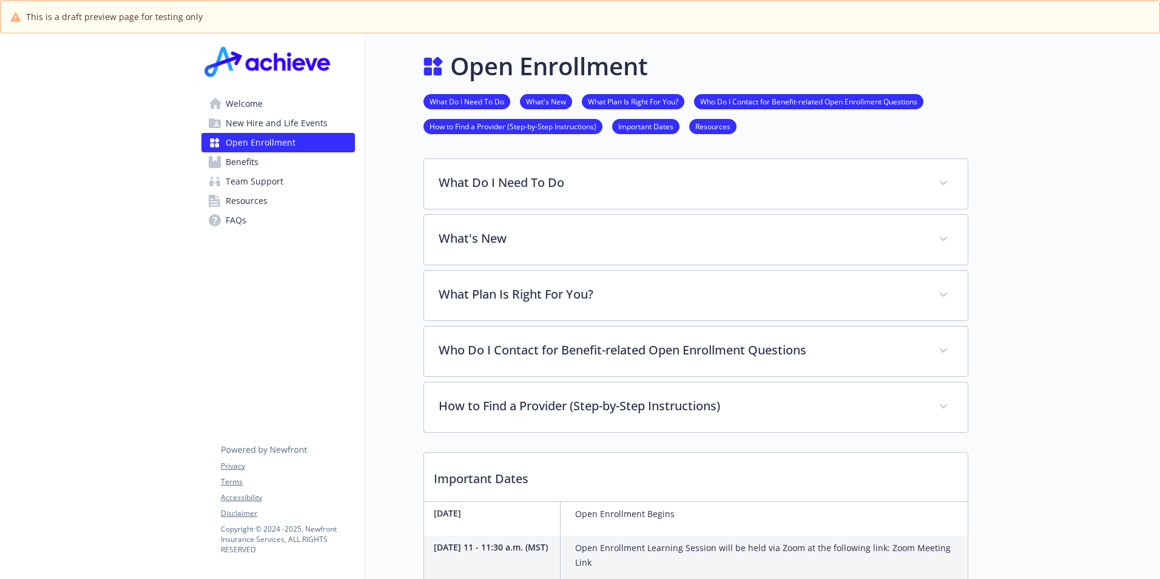 Image resolution: width=1160 pixels, height=579 pixels. What do you see at coordinates (278, 220) in the screenshot?
I see `a: FAQs` at bounding box center [278, 220].